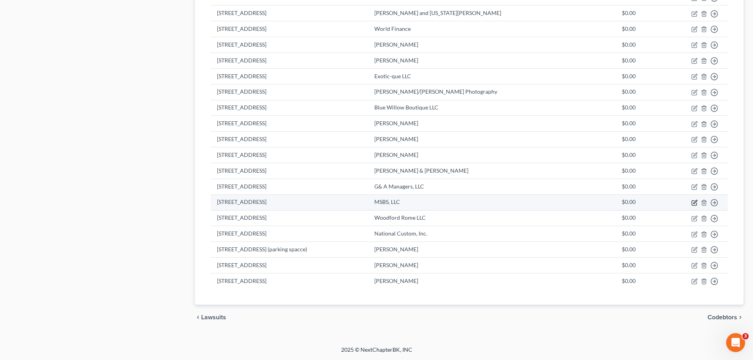  I want to click on td: National Custom, Inc., so click(492, 234).